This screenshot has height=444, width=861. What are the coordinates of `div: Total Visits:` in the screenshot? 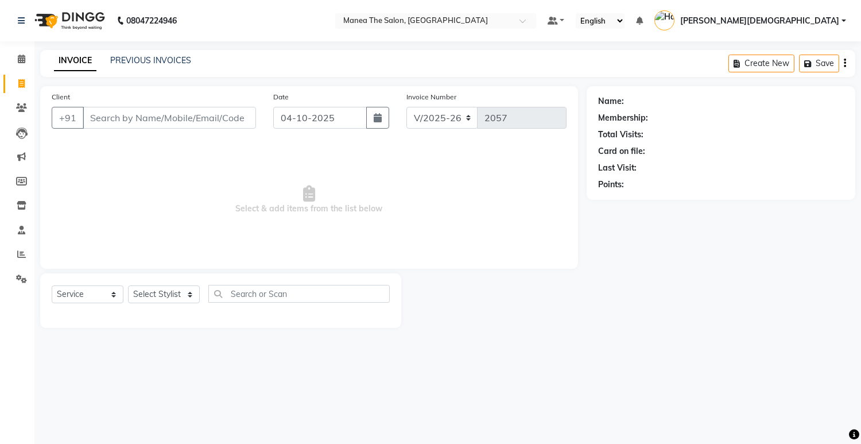 It's located at (621, 134).